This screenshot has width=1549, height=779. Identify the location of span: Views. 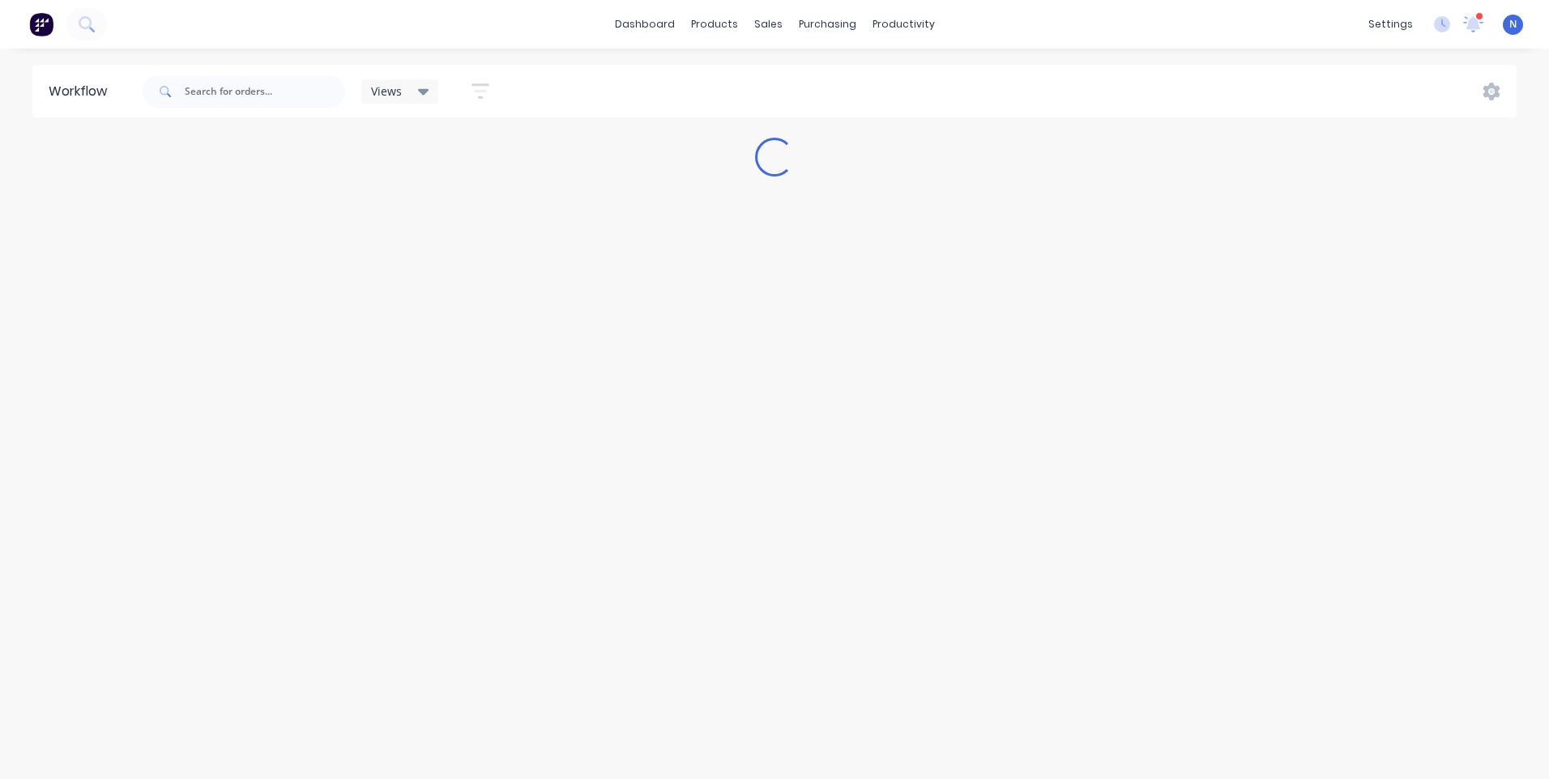
(386, 91).